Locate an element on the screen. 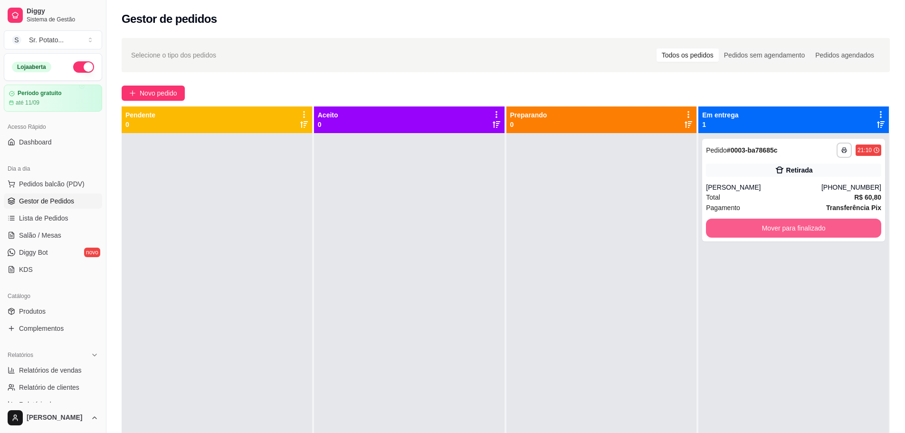 The height and width of the screenshot is (433, 905). strong: # 0003-ba78685c is located at coordinates (752, 150).